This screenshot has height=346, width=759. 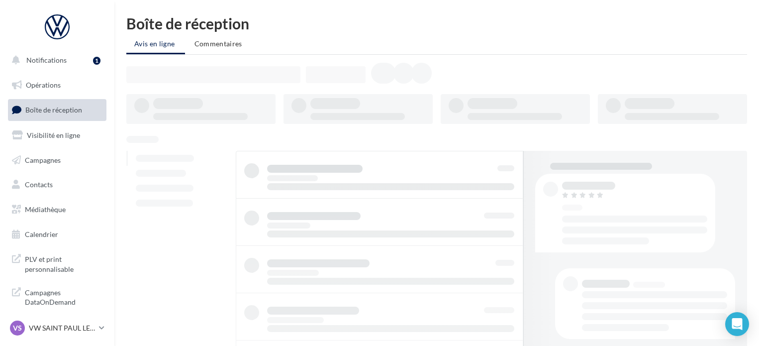 I want to click on span: Calendrier, so click(x=41, y=234).